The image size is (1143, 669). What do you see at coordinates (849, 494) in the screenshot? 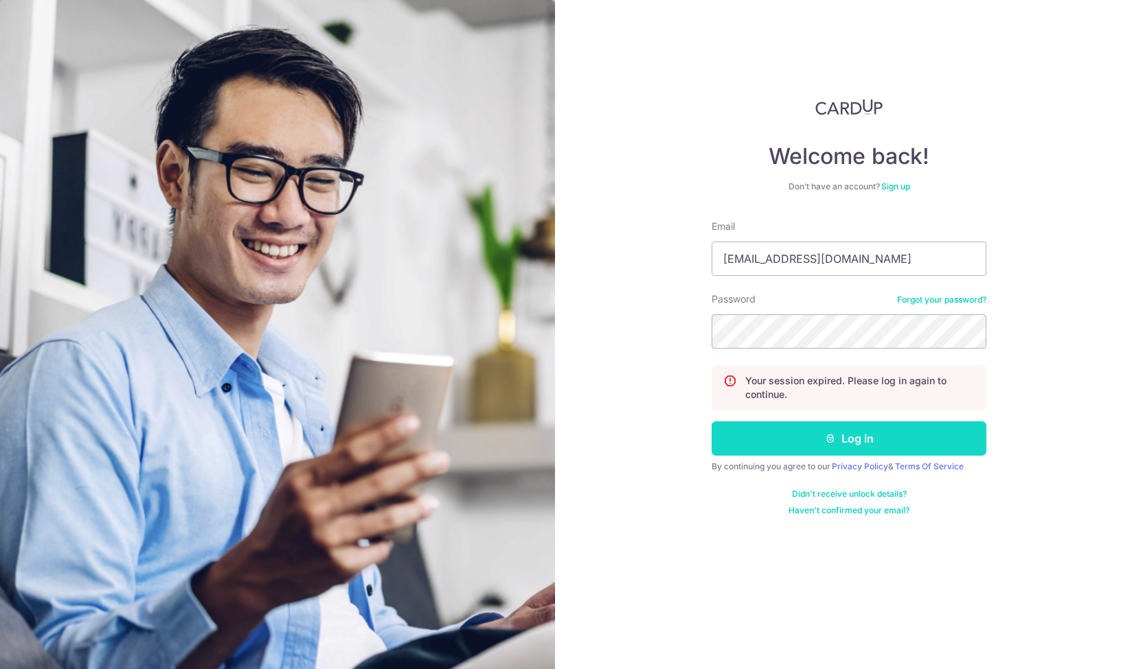
I see `a: Didn't receive unlock details?` at bounding box center [849, 494].